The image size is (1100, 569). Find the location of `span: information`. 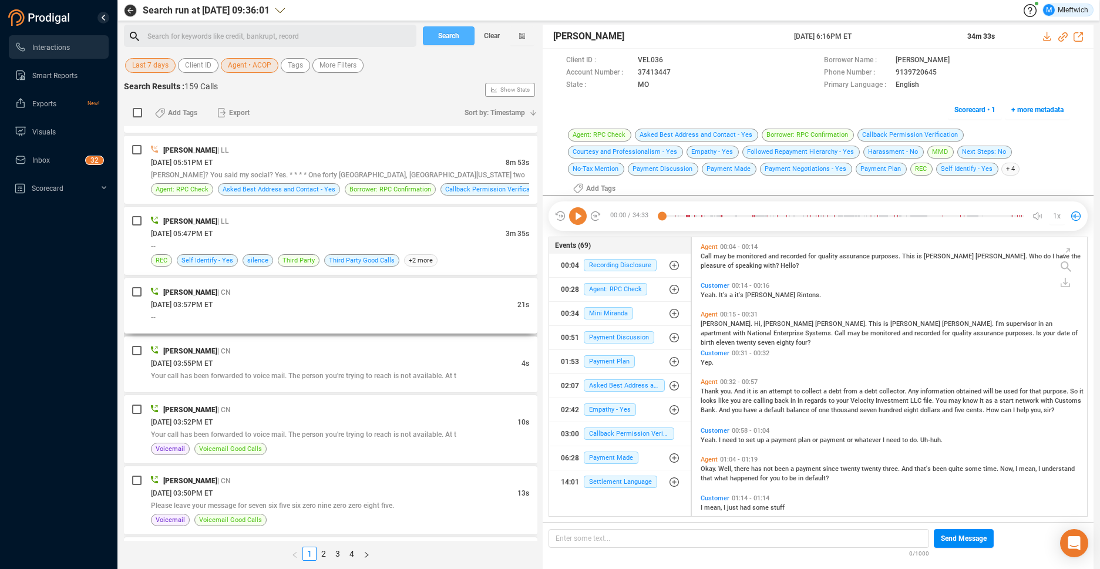

span: information is located at coordinates (937, 391).